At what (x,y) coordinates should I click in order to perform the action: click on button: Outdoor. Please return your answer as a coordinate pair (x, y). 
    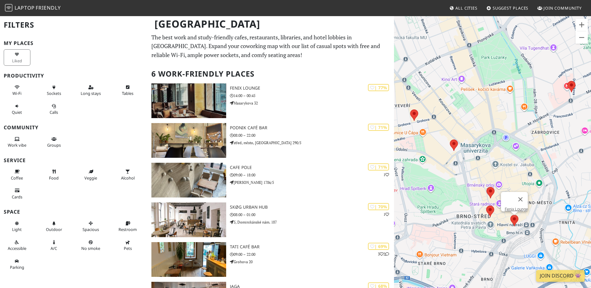
    Looking at the image, I should click on (54, 227).